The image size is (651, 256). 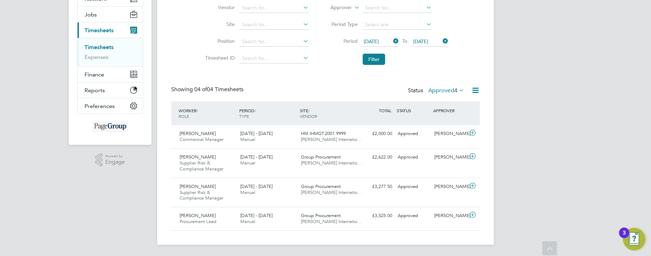 What do you see at coordinates (377, 216) in the screenshot?
I see `div: £3,525.00` at bounding box center [377, 216].